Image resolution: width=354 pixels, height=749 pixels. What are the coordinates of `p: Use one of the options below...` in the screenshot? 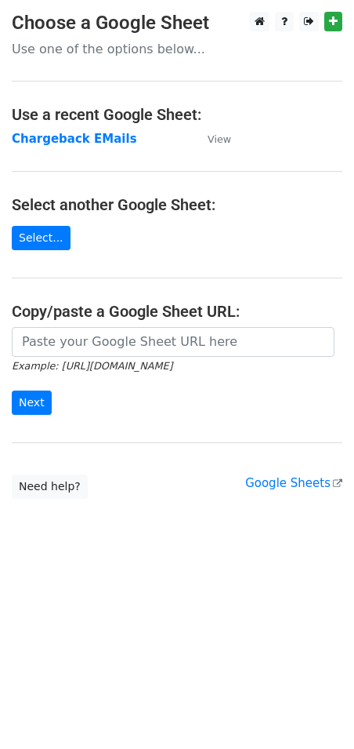 It's located at (177, 49).